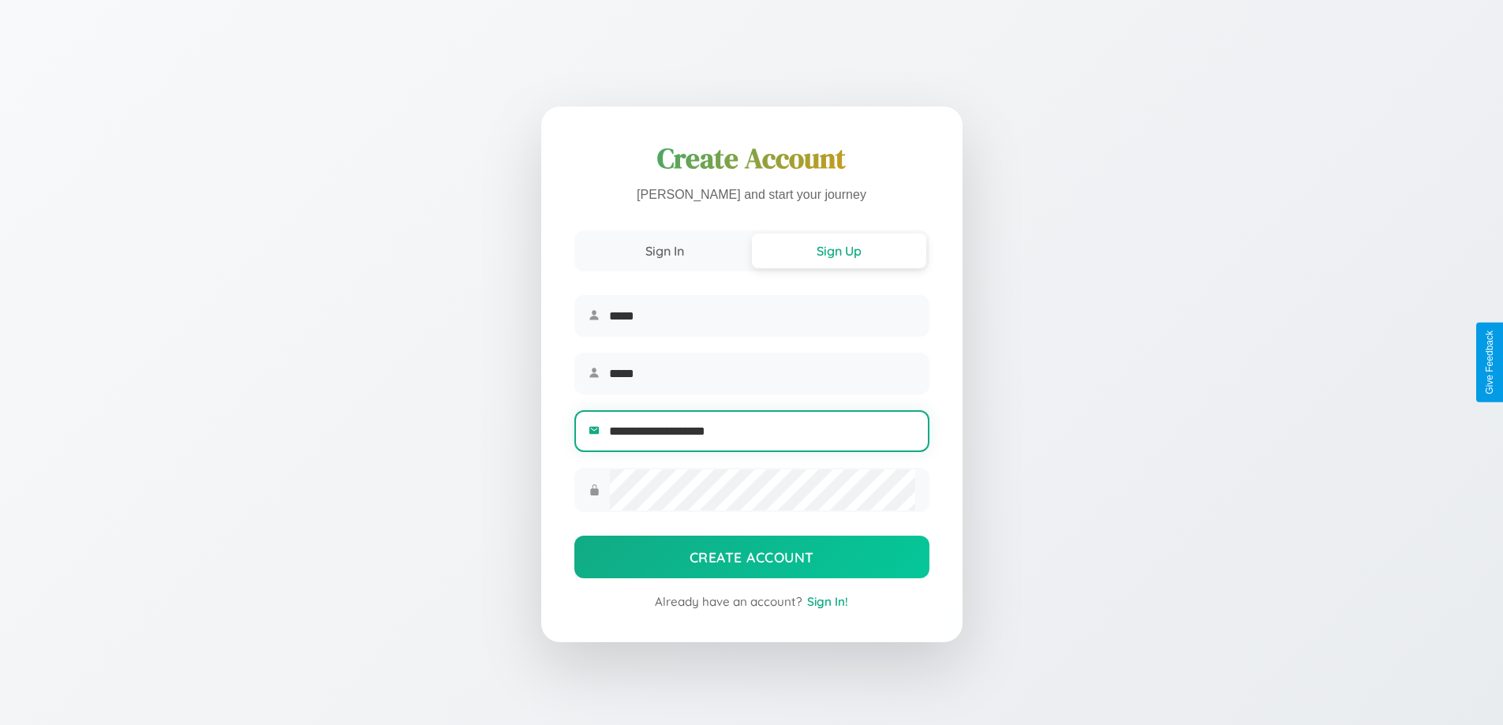 This screenshot has width=1503, height=725. I want to click on div: Already have an account?, so click(752, 601).